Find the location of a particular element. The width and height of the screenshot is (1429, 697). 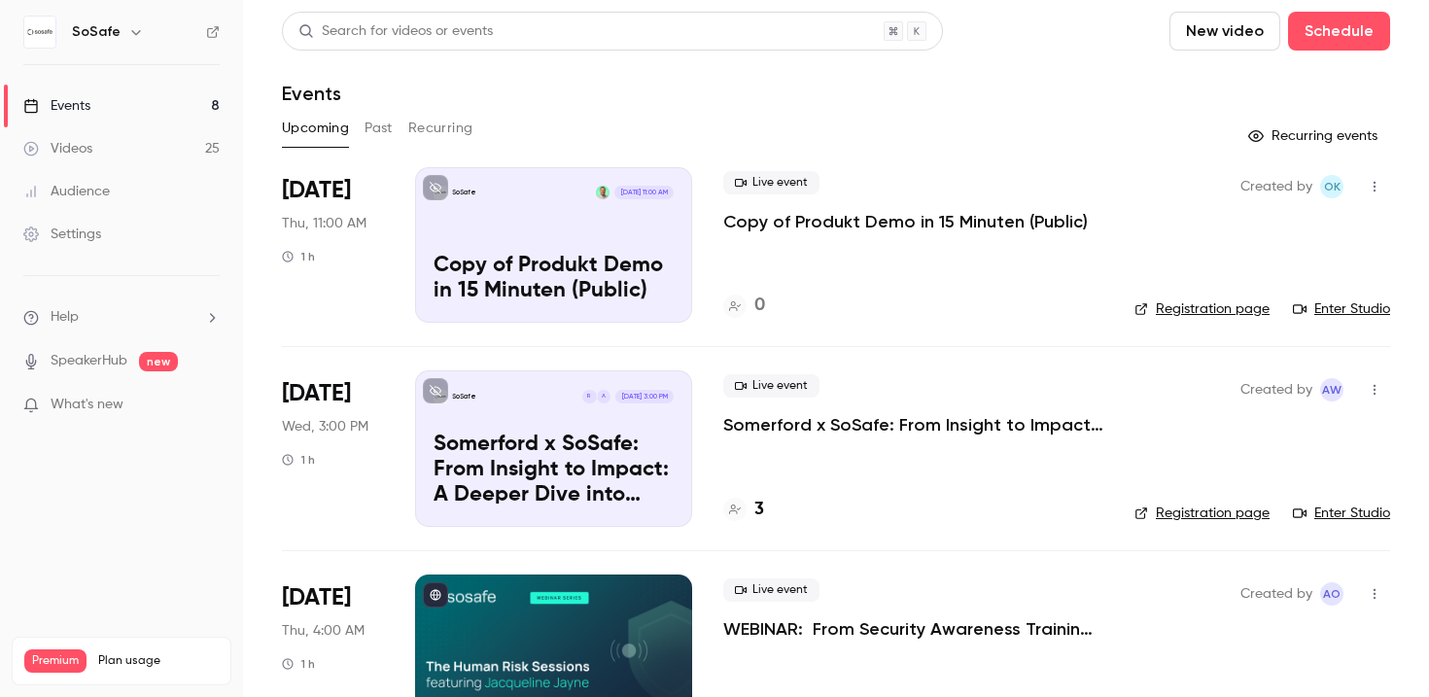

a: SpeakerHub is located at coordinates (88, 361).